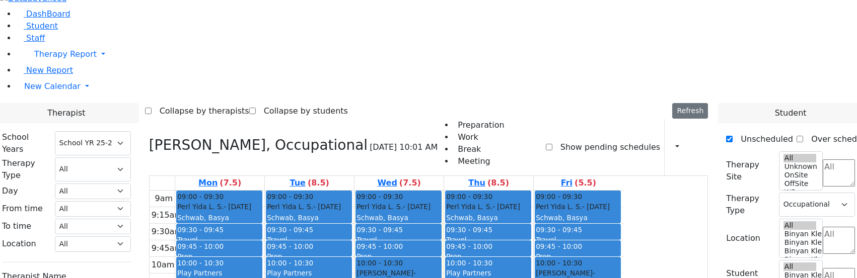  What do you see at coordinates (200, 111) in the screenshot?
I see `label: Collapse by therapists` at bounding box center [200, 111].